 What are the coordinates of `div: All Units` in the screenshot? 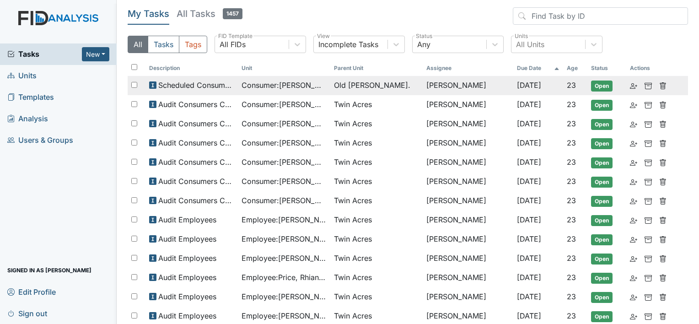 It's located at (530, 44).